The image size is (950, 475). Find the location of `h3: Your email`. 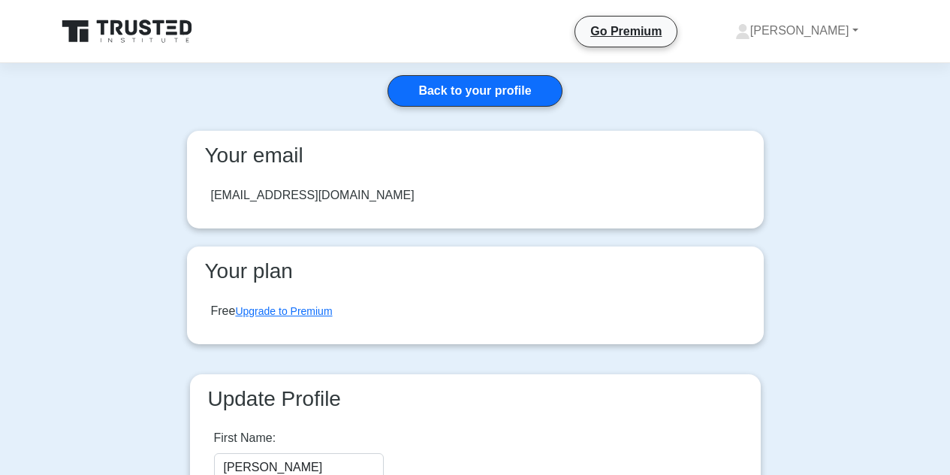

h3: Your email is located at coordinates (475, 155).